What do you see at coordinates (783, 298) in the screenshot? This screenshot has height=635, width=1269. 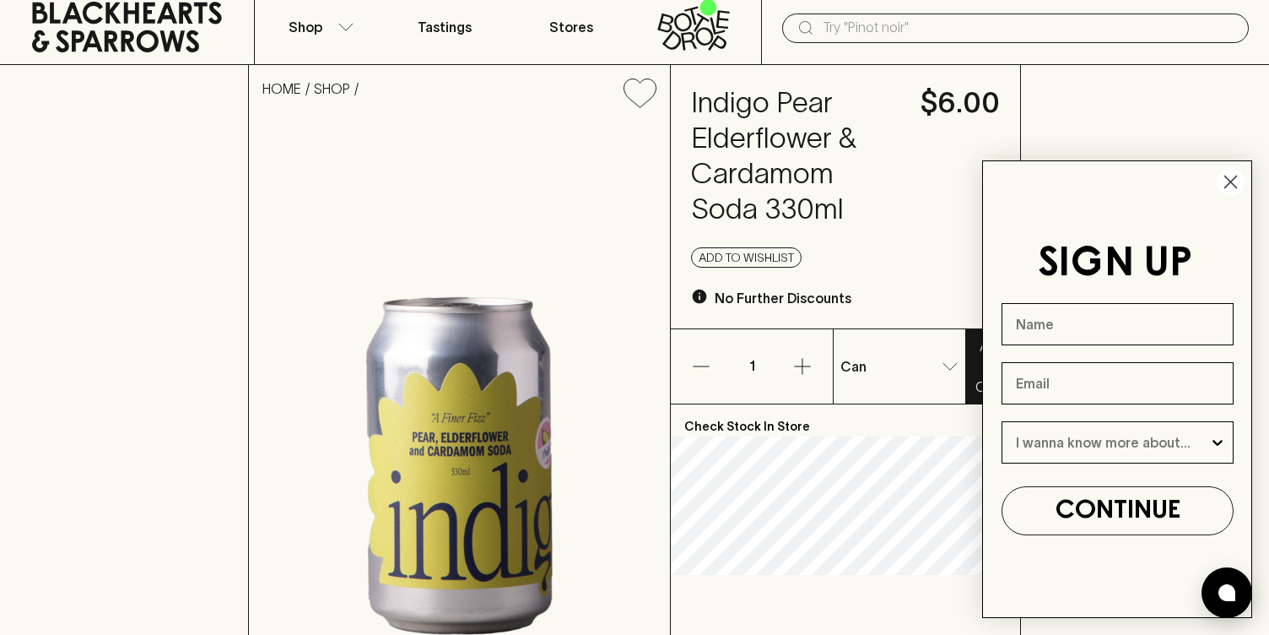 I see `p: No Further Discounts` at bounding box center [783, 298].